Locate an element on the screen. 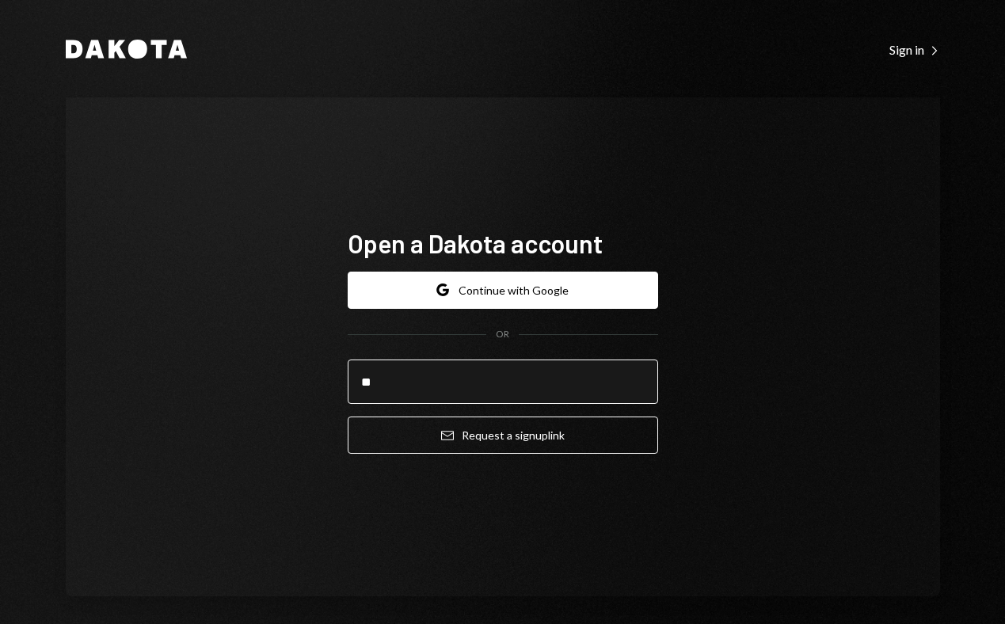  a: Sign in is located at coordinates (914, 49).